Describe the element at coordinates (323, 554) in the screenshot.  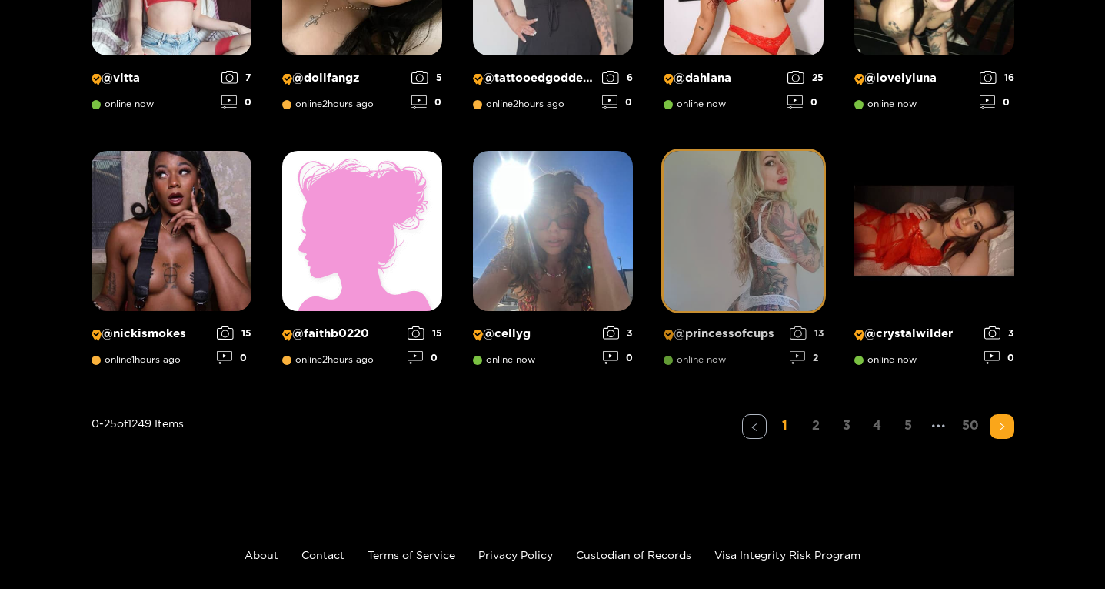
I see `a: Contact` at that location.